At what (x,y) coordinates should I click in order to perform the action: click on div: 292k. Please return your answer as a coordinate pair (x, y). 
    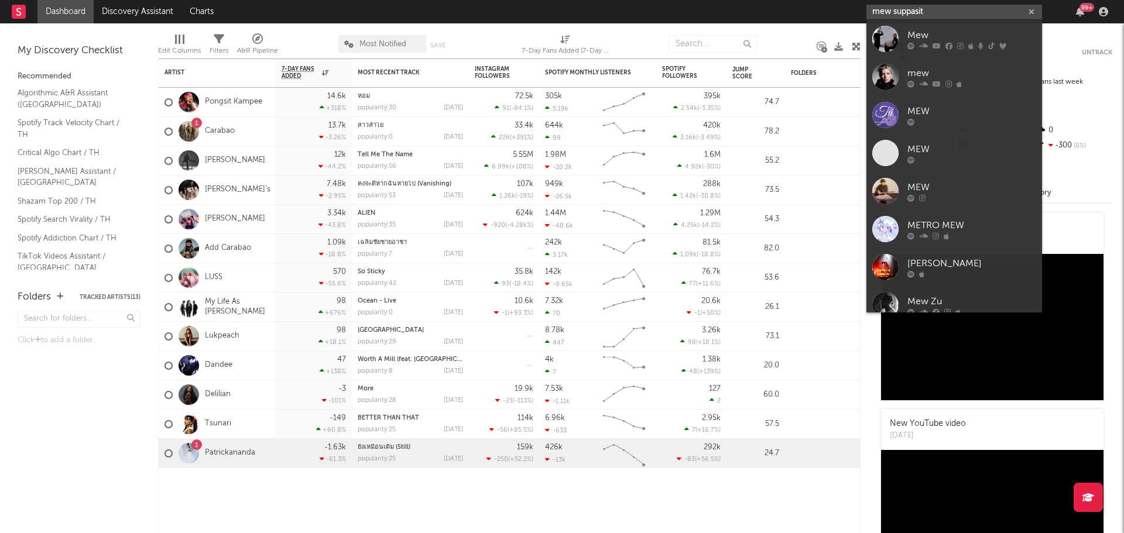
    Looking at the image, I should click on (712, 447).